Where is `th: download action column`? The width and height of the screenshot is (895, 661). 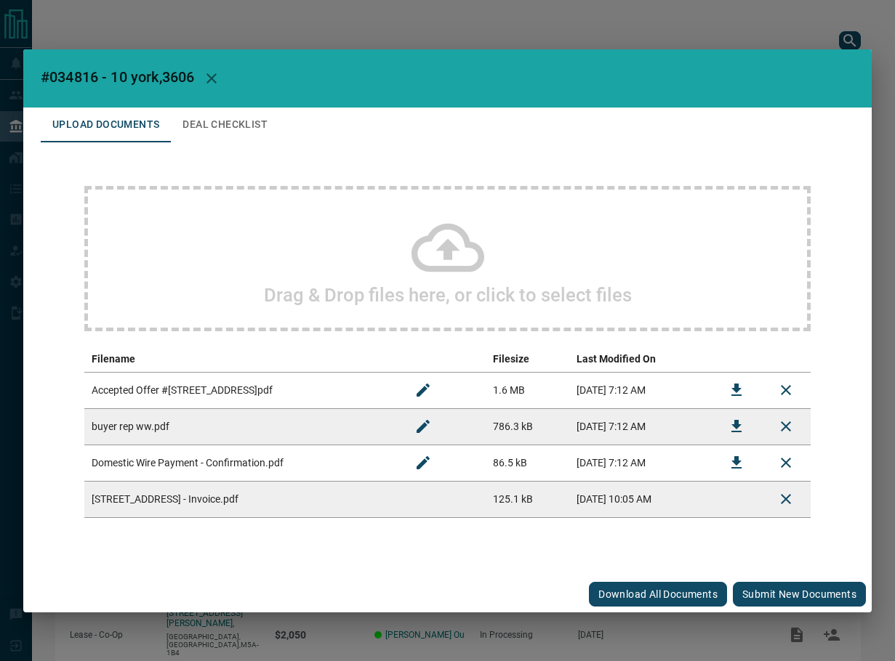
th: download action column is located at coordinates (736, 359).